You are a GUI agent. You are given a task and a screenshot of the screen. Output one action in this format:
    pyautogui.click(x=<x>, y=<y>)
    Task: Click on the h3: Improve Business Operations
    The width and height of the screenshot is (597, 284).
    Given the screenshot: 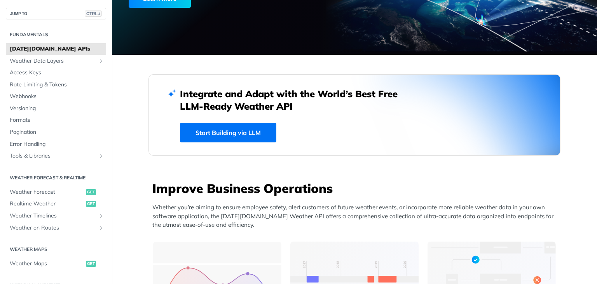 What is the action you would take?
    pyautogui.click(x=356, y=188)
    